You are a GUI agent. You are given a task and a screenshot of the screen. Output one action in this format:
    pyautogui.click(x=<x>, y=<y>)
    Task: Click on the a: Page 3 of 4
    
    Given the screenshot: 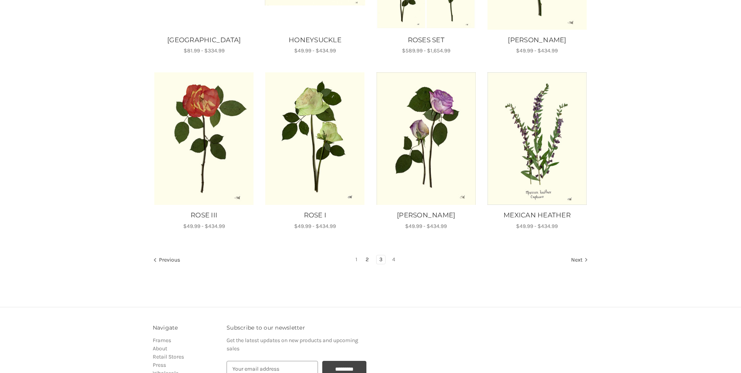 What is the action you would take?
    pyautogui.click(x=381, y=259)
    